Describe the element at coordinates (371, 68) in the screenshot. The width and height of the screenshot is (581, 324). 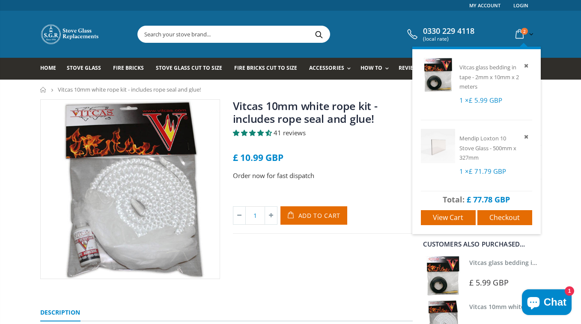
I see `span: How To` at that location.